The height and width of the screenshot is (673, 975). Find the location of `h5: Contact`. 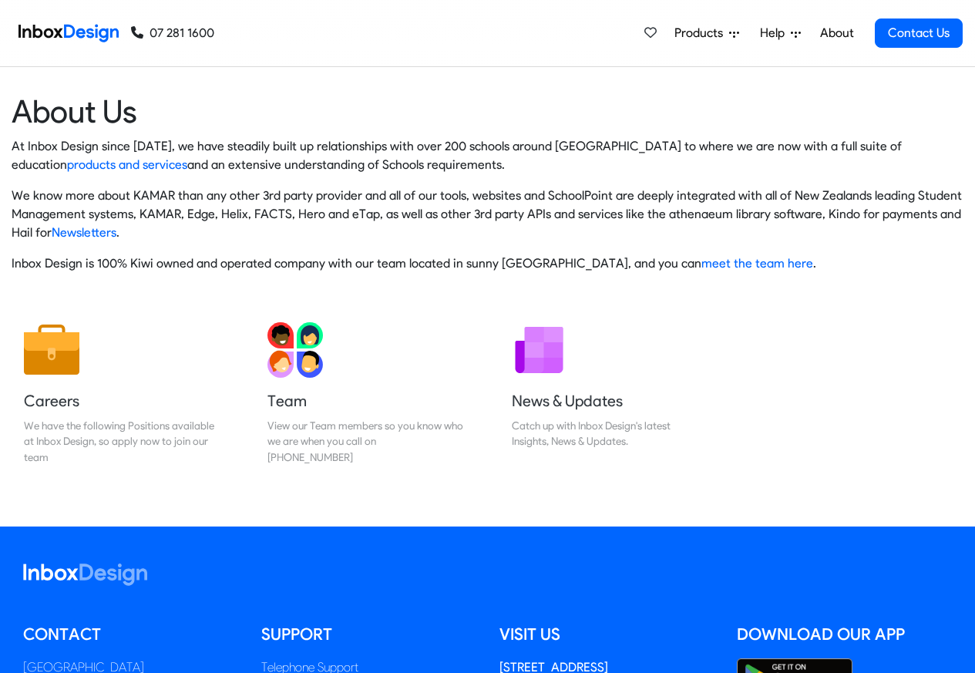

h5: Contact is located at coordinates (130, 635).